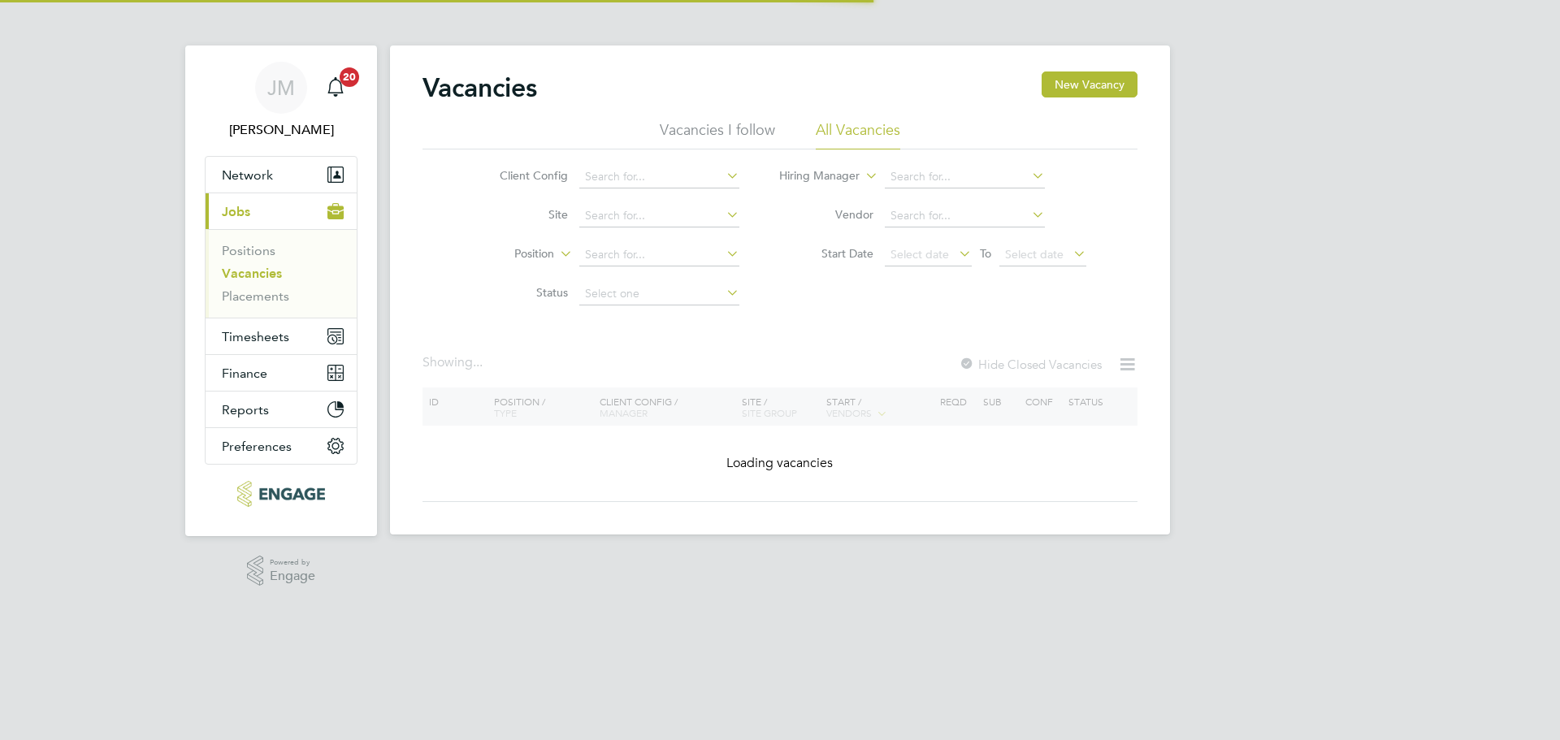 This screenshot has width=1560, height=740. Describe the element at coordinates (479, 88) in the screenshot. I see `h2: Vacancies` at that location.